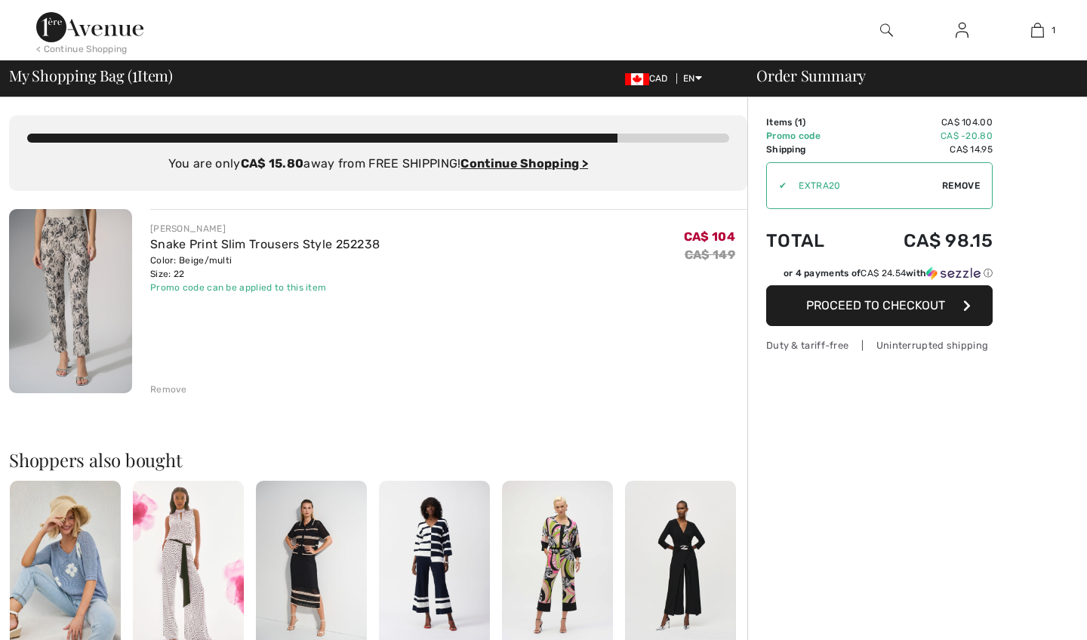 The height and width of the screenshot is (640, 1087). Describe the element at coordinates (879, 276) in the screenshot. I see `div: or 4 payments ofCA$ 24.54withSezzle Click to learn more about Sezzle` at that location.